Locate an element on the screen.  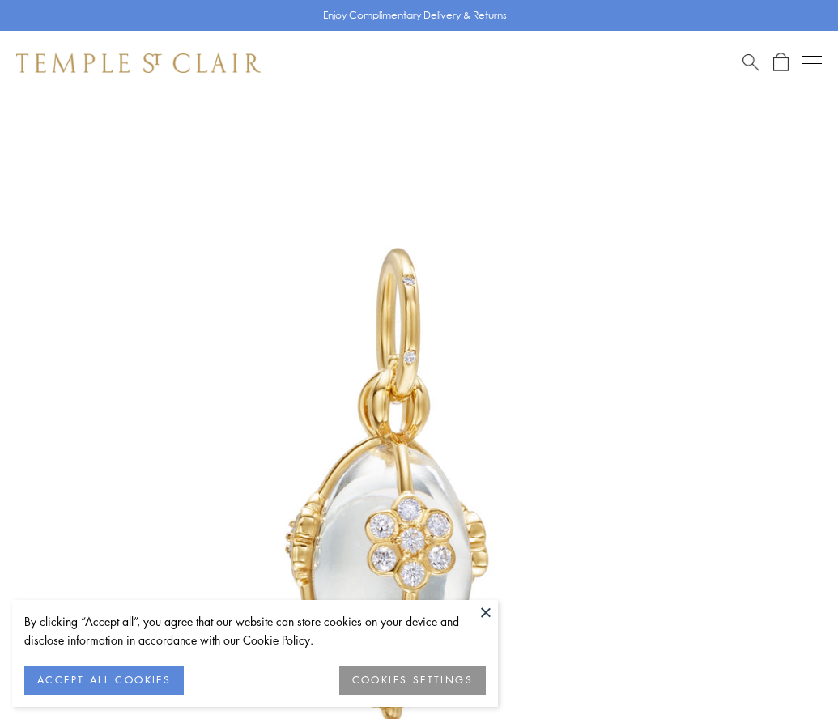
a: Search is located at coordinates (750, 62).